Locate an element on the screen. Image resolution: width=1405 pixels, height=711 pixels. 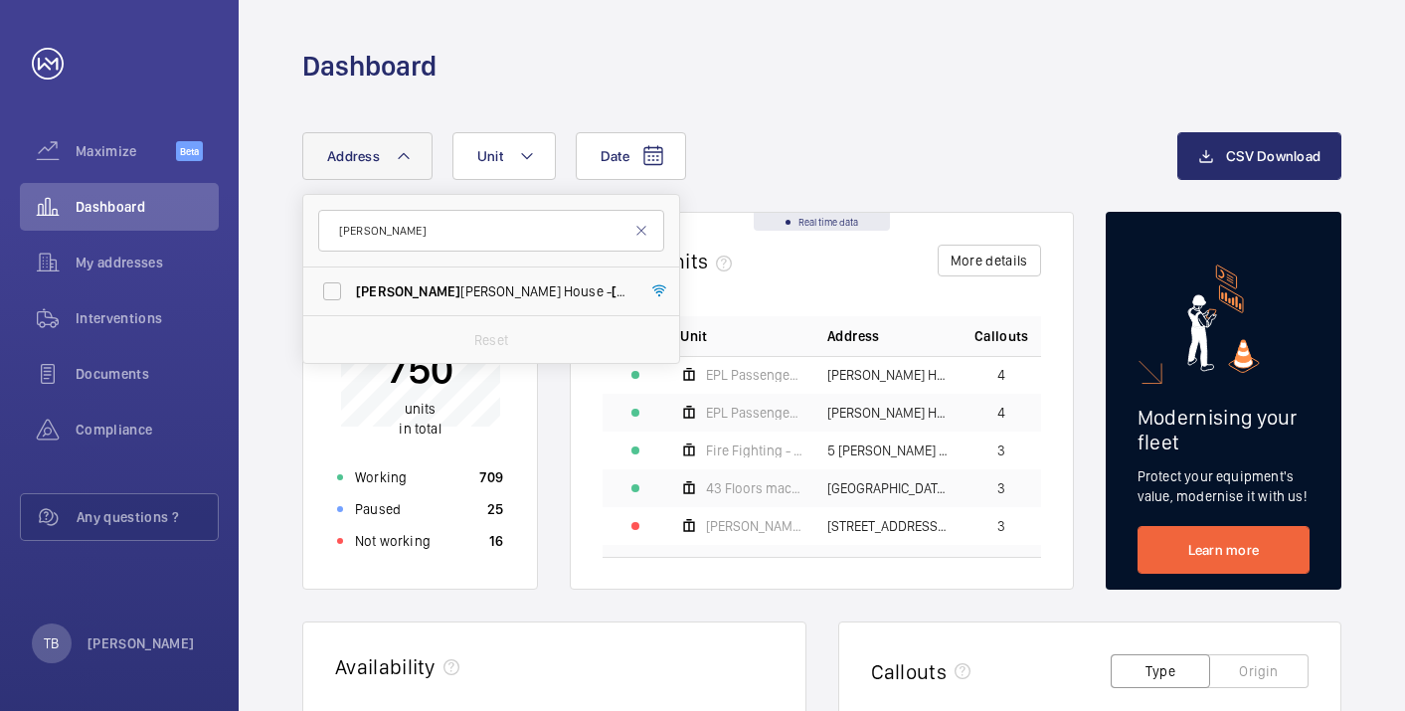
span: CSV Download is located at coordinates (1273, 156).